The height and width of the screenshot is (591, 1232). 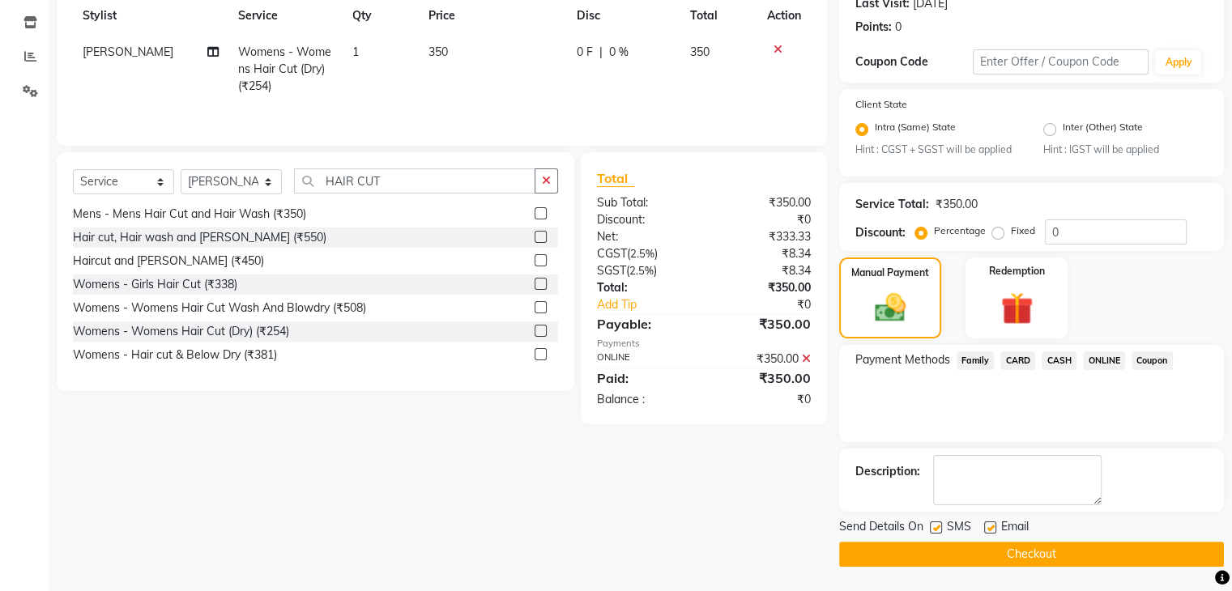 I want to click on span: ONLINE, so click(x=1104, y=360).